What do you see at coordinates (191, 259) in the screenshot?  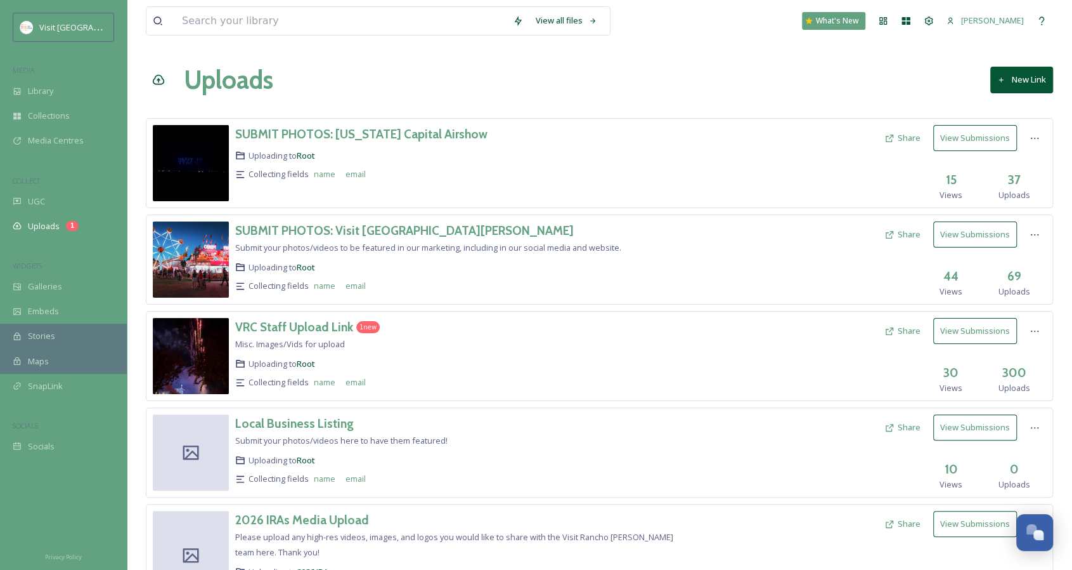 I see `img: 203323b7-2790-4b37-9c39-2196d2e54954.jpg` at bounding box center [191, 259].